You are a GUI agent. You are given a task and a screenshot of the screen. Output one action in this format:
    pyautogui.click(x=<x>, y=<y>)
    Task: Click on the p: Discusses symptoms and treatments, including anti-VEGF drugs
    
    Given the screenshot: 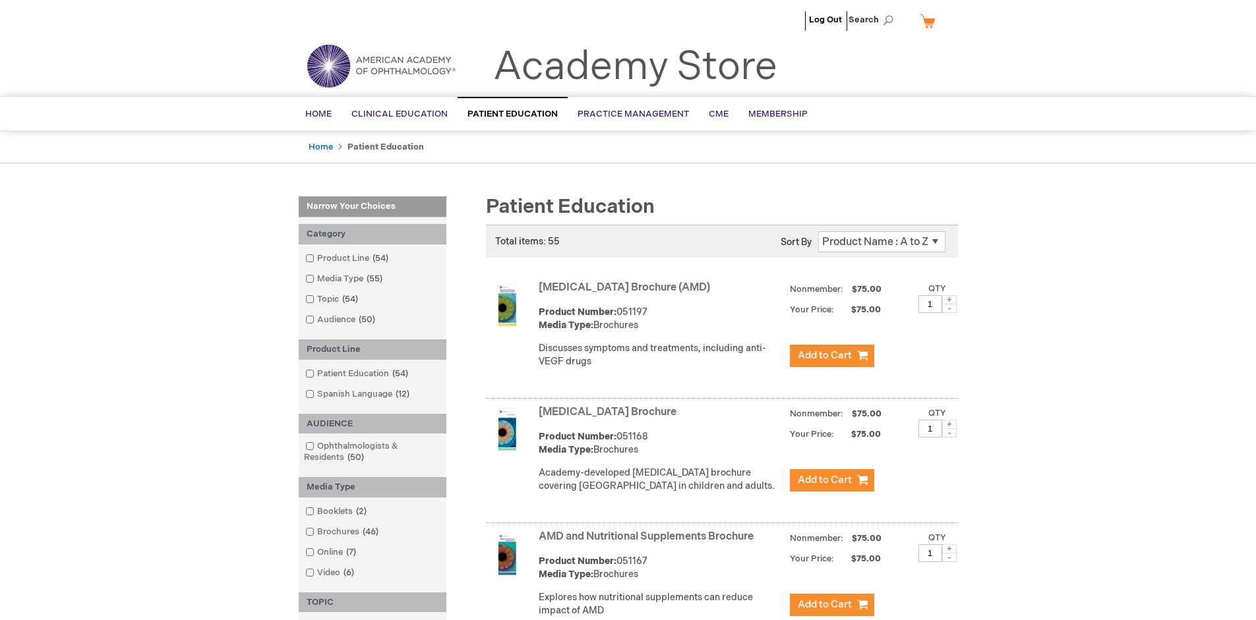 What is the action you would take?
    pyautogui.click(x=660, y=355)
    